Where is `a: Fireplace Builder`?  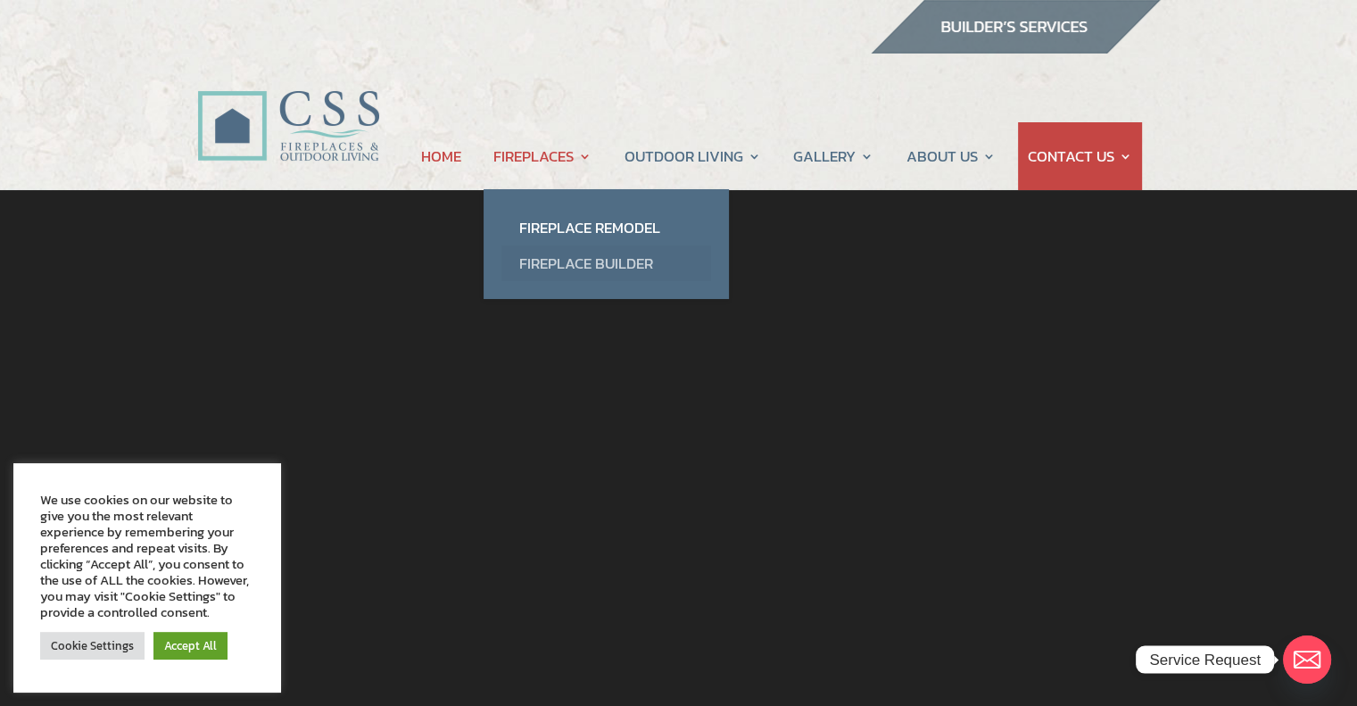
a: Fireplace Builder is located at coordinates (606, 263).